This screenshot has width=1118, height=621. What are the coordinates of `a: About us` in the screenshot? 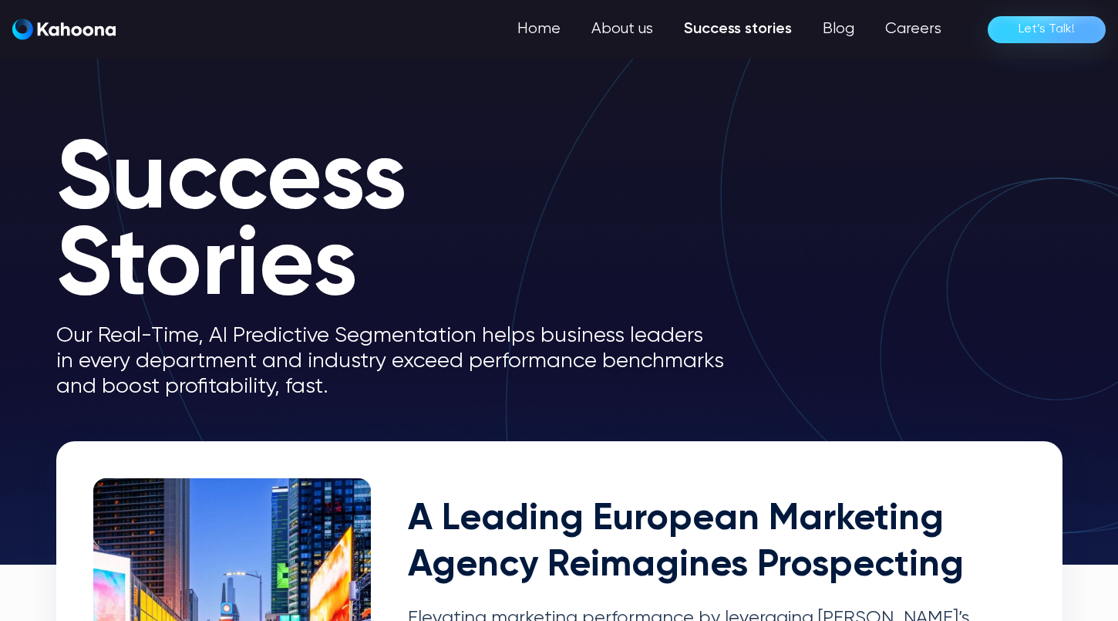 It's located at (622, 29).